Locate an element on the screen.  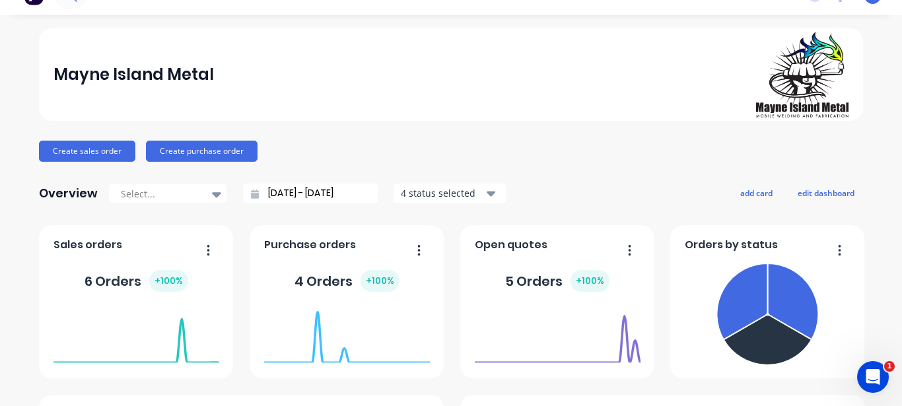
div: 4 status selected is located at coordinates (442, 193).